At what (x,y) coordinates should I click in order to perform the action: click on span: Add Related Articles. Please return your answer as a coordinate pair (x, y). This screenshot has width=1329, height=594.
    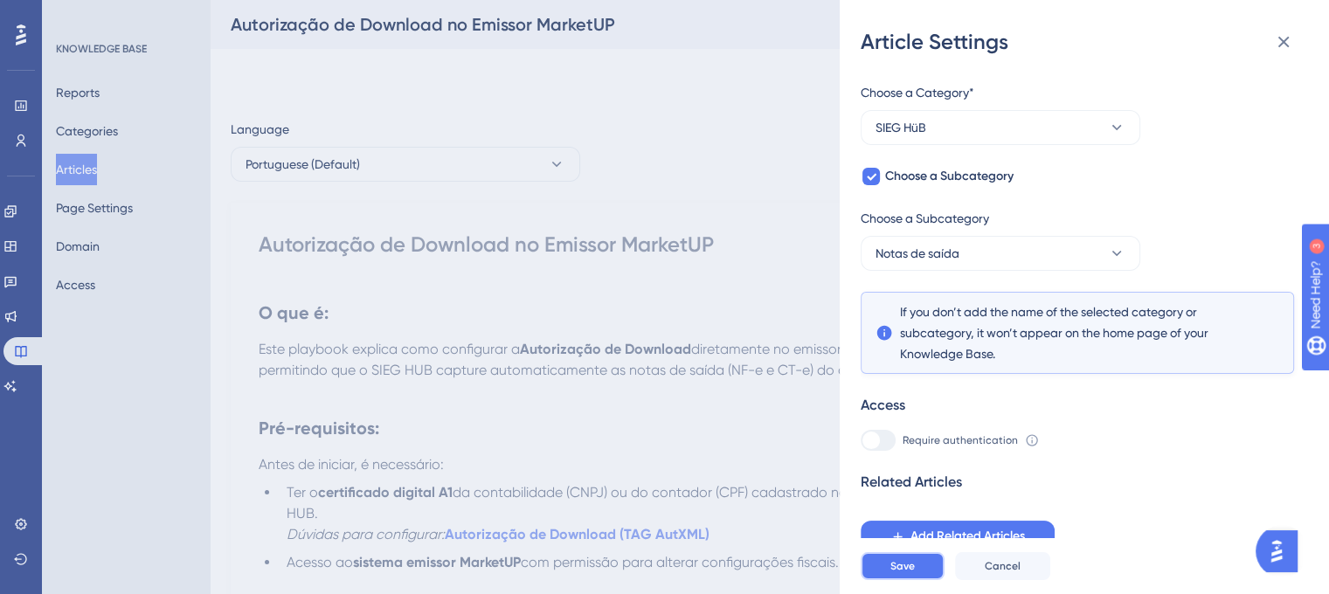
    Looking at the image, I should click on (968, 537).